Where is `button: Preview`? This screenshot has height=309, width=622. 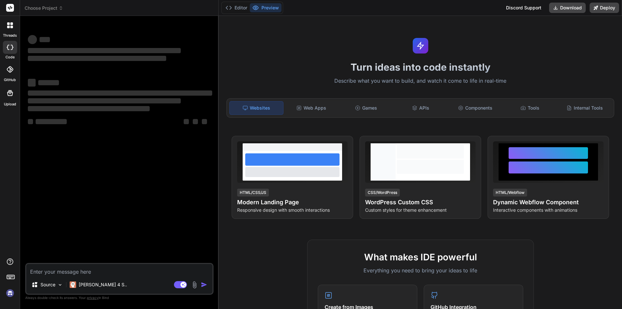 button: Preview is located at coordinates (266, 8).